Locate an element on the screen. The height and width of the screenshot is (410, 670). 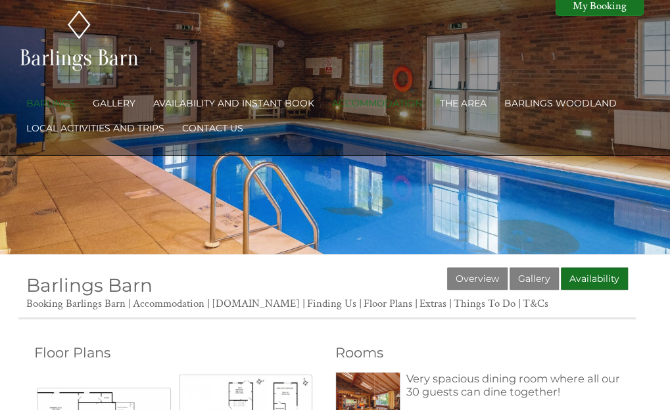
a: T&Cs is located at coordinates (535, 304).